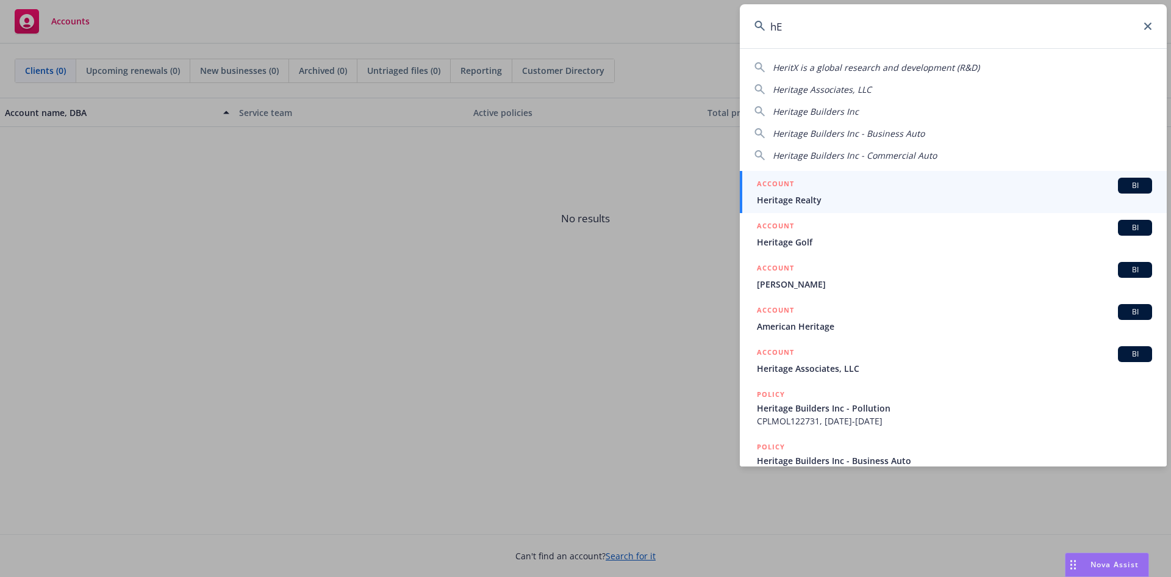  What do you see at coordinates (954, 360) in the screenshot?
I see `a: ACCOUNTBIHeritage Associates, LLC` at bounding box center [954, 360].